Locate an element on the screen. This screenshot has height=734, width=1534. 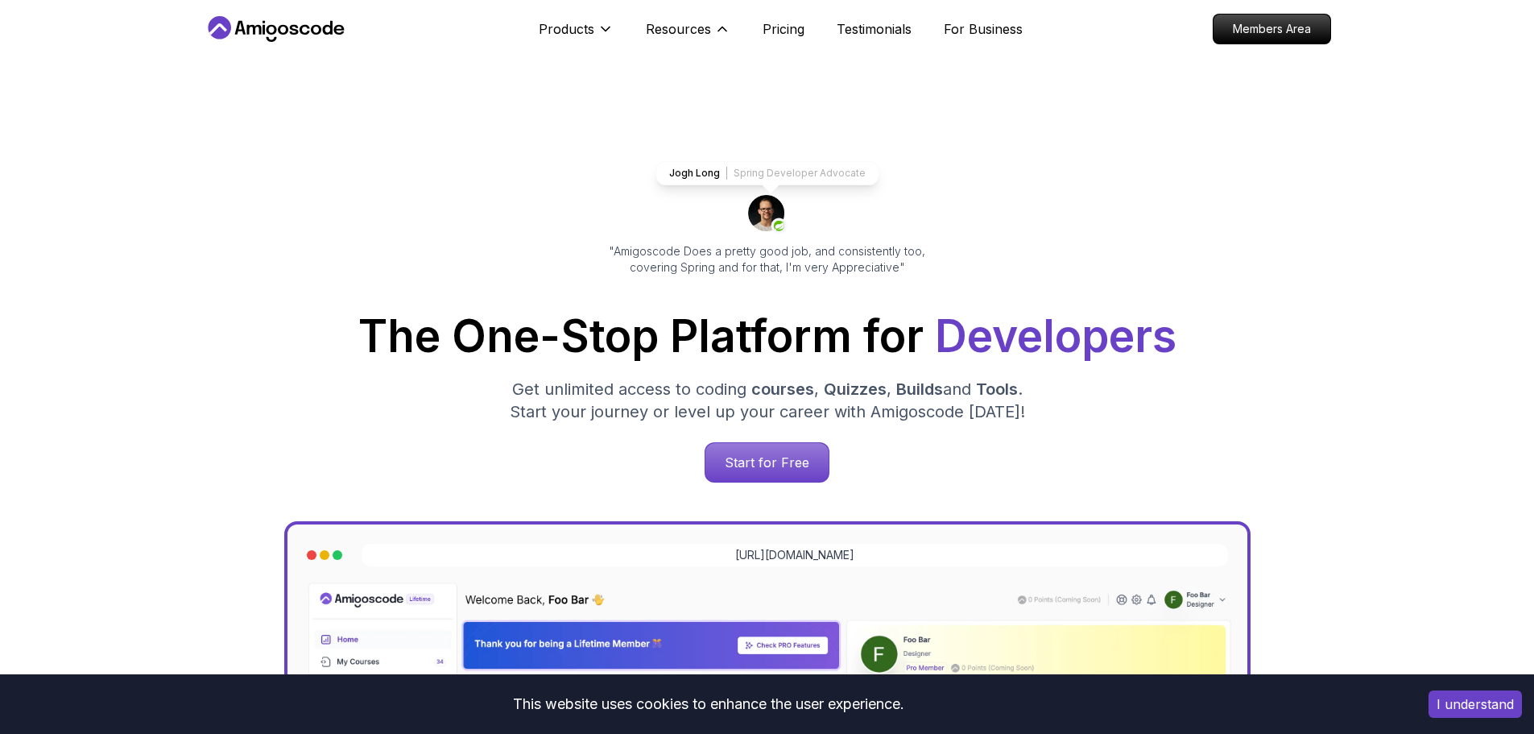
h1: The One-Stop Platform for is located at coordinates (768, 336).